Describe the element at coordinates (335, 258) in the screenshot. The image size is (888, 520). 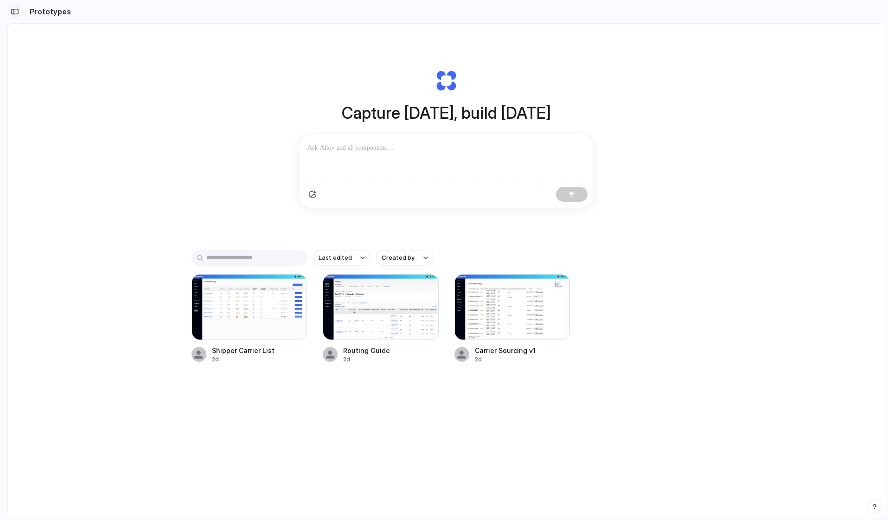
I see `span: Last edited` at that location.